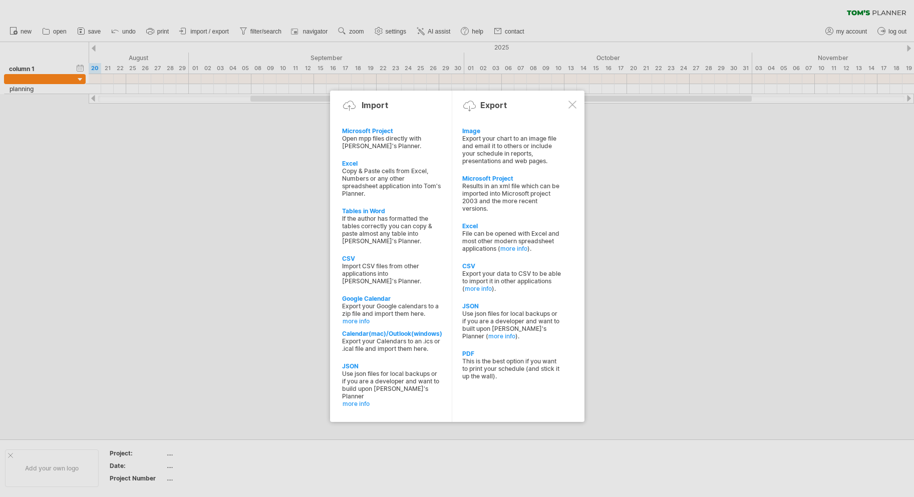 The image size is (914, 497). What do you see at coordinates (512, 197) in the screenshot?
I see `div: Results in an xml file which can be imported into Microsoft project 2003 and the more recent vers...` at bounding box center [512, 197].